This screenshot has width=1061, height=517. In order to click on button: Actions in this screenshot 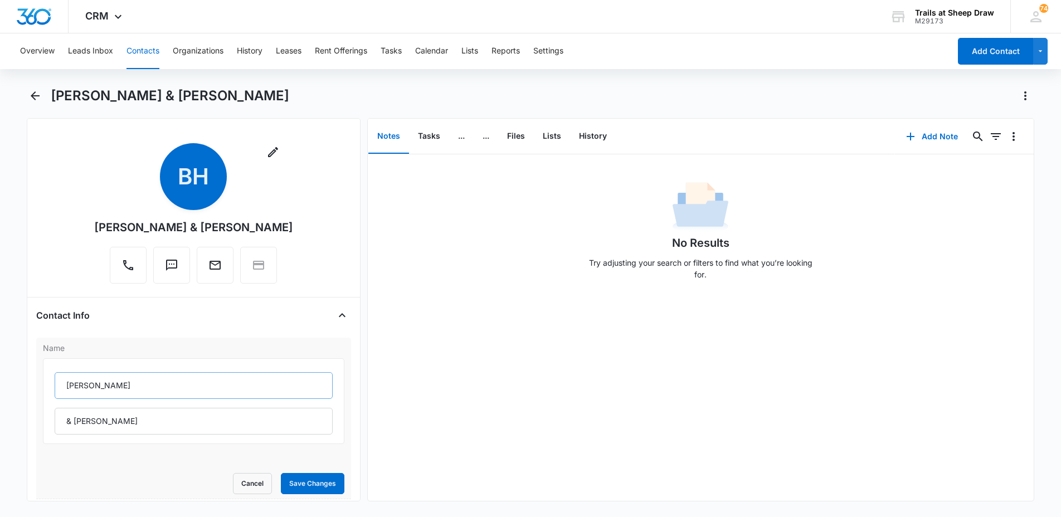, I will do `click(1026, 96)`.